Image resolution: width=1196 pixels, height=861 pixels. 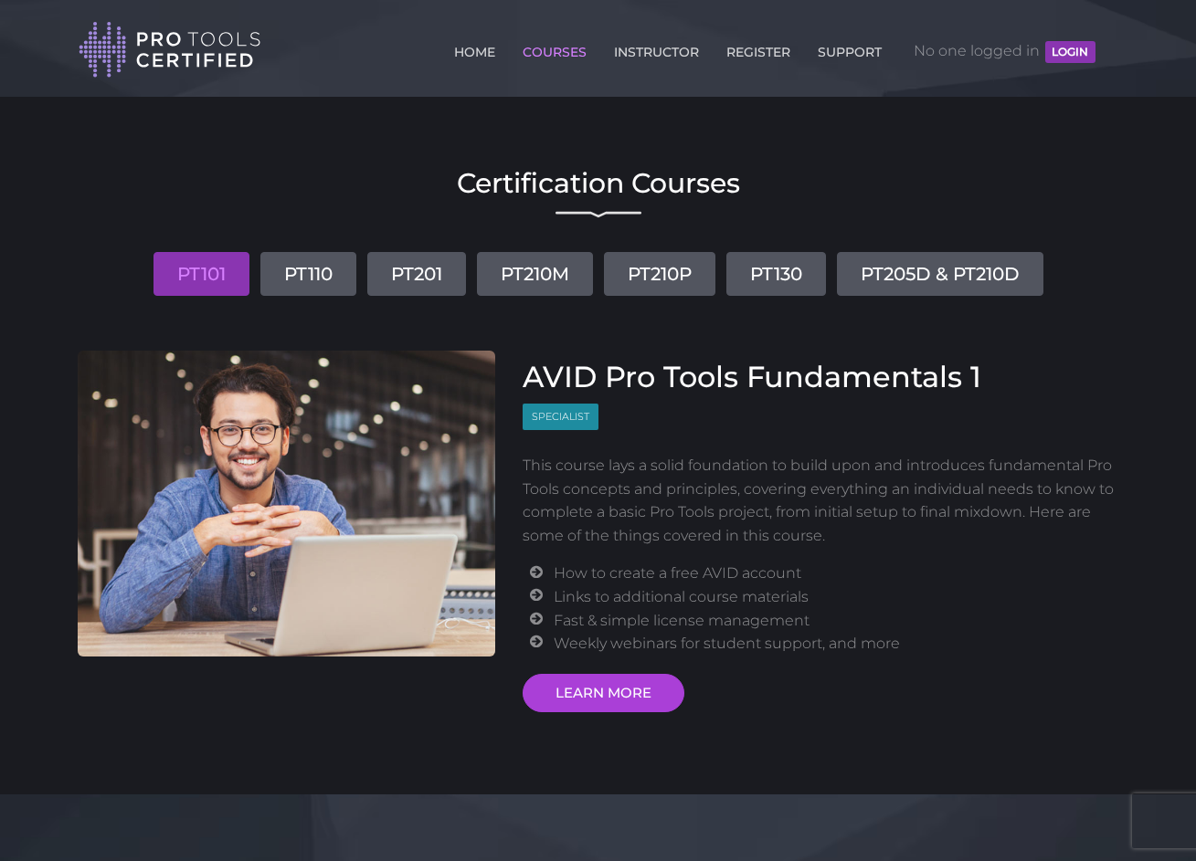 I want to click on a: PT130, so click(x=776, y=274).